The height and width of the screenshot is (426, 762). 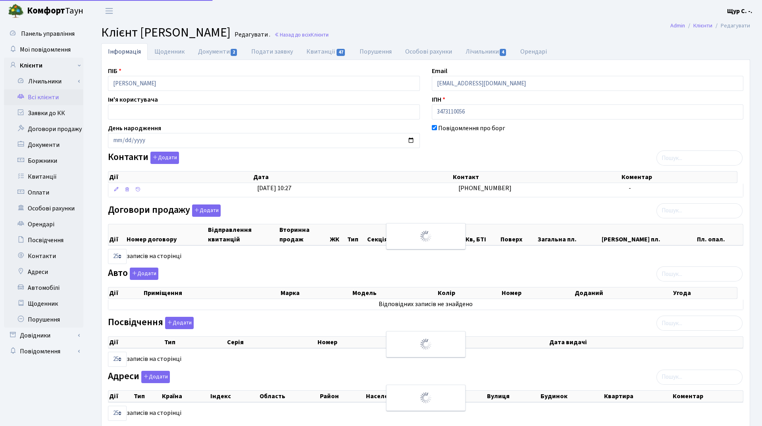 What do you see at coordinates (740, 11) in the screenshot?
I see `a: Щур С. -.` at bounding box center [740, 11].